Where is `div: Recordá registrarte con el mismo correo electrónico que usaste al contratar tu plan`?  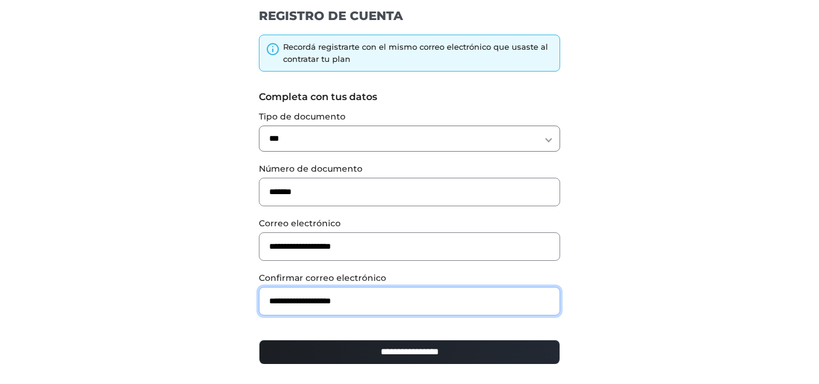 div: Recordá registrarte con el mismo correo electrónico que usaste al contratar tu plan is located at coordinates (418, 53).